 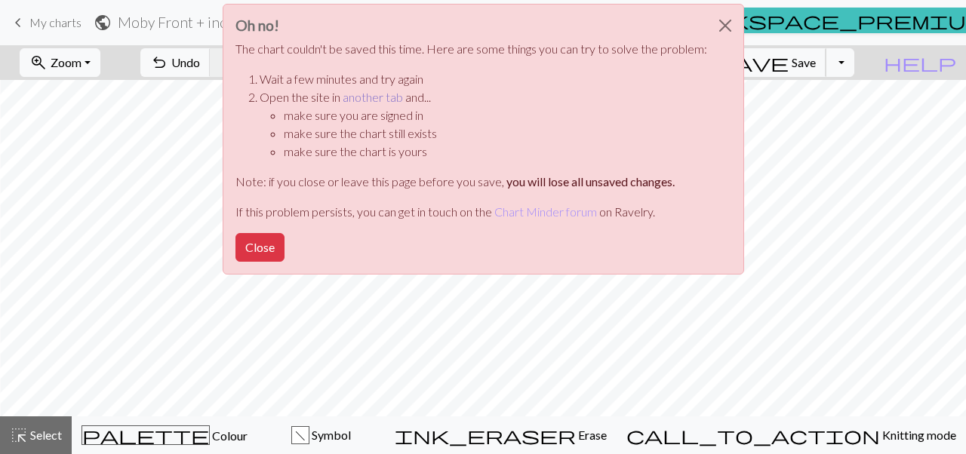 I want to click on a: another tab, so click(x=373, y=97).